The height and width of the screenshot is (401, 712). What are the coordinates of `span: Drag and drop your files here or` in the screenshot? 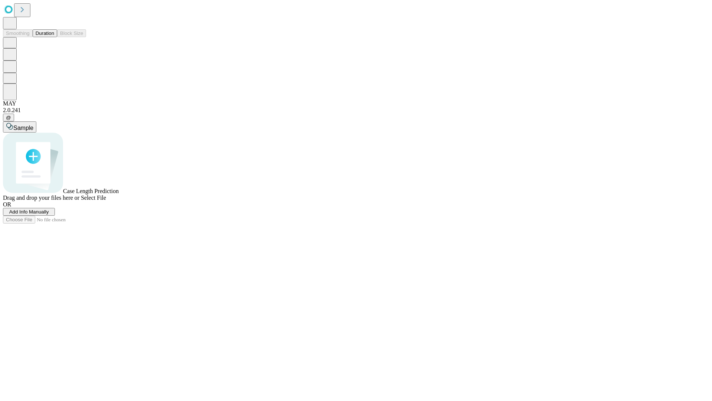 It's located at (41, 197).